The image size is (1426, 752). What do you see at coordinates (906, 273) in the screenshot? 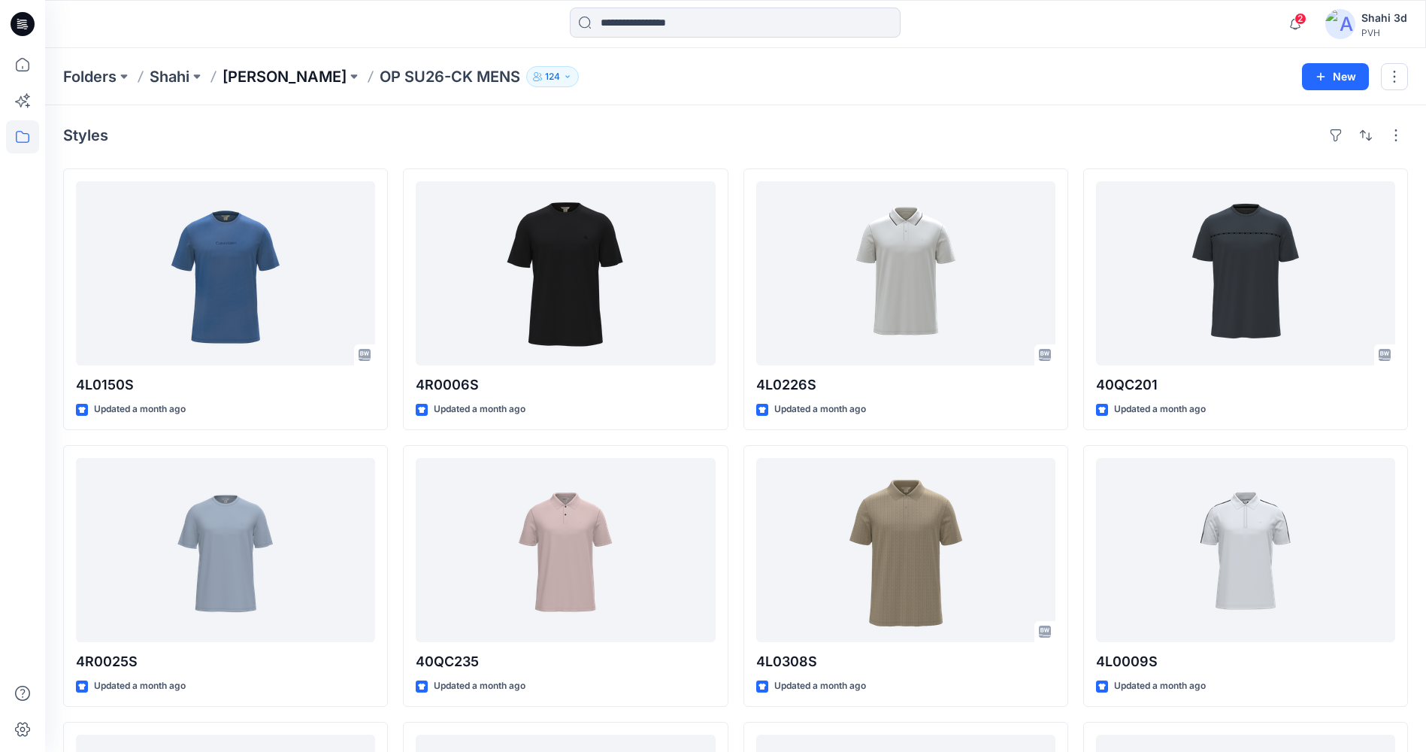
I see `a: 4L0226S` at bounding box center [906, 273].